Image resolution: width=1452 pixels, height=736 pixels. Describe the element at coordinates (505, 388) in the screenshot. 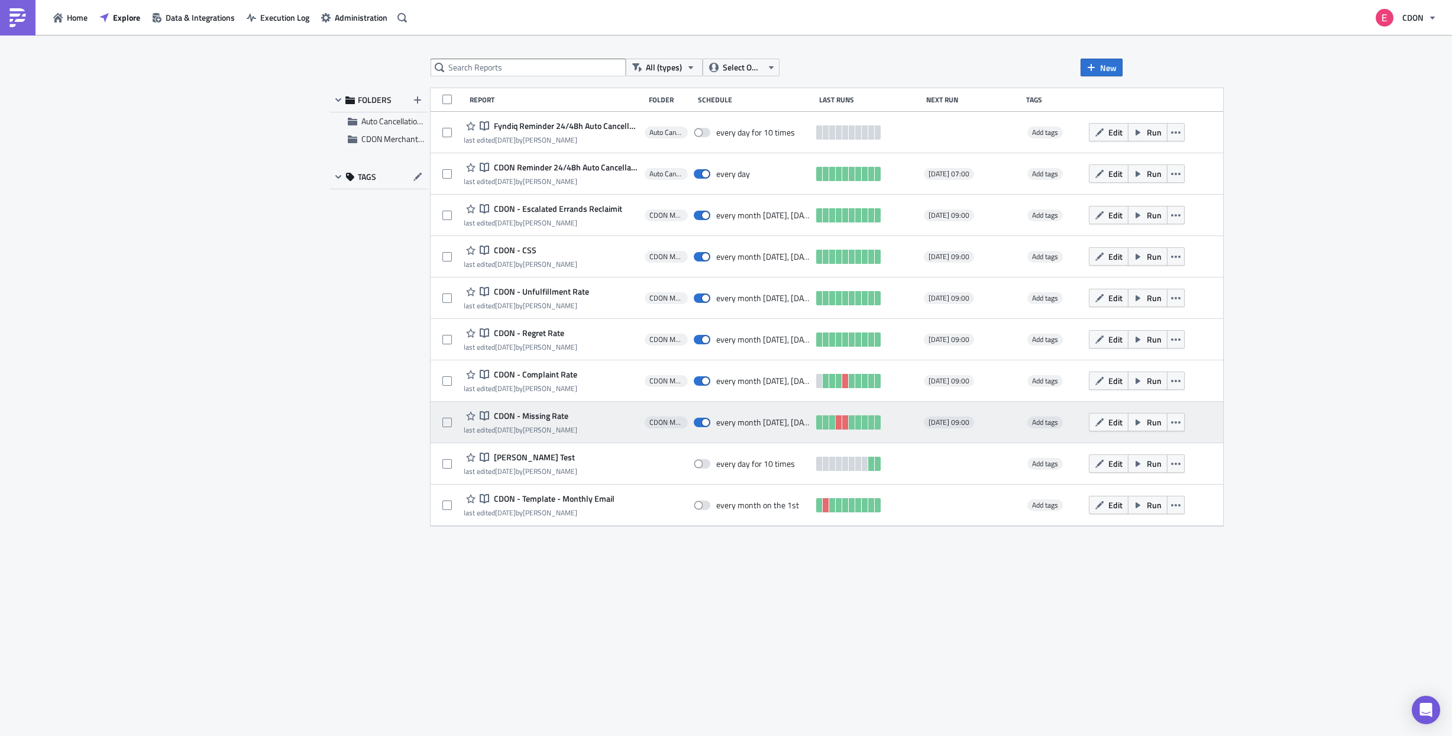

I see `time: 2025-05-27T12:48:45Z` at that location.